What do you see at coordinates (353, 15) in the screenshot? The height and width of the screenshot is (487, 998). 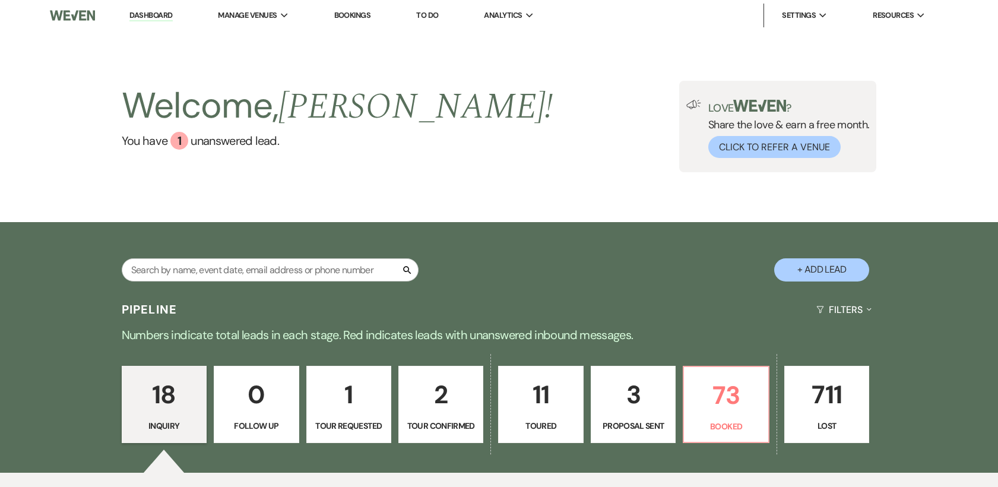 I see `a: Bookings` at bounding box center [353, 15].